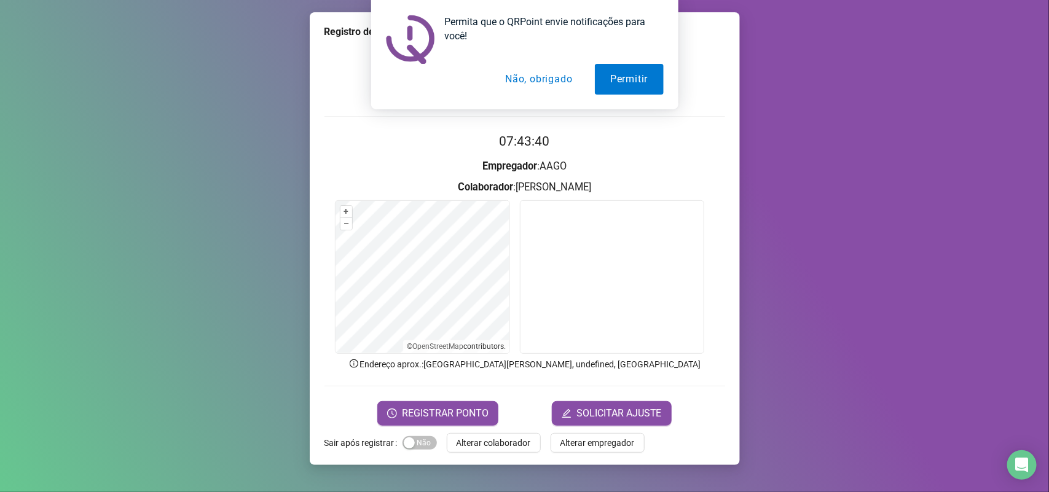 The height and width of the screenshot is (492, 1049). I want to click on span: Alterar colaborador, so click(494, 443).